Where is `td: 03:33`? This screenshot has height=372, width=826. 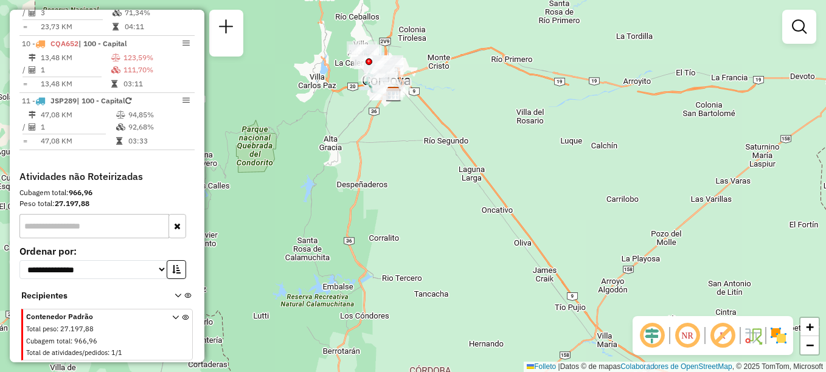
td: 03:33 is located at coordinates (158, 141).